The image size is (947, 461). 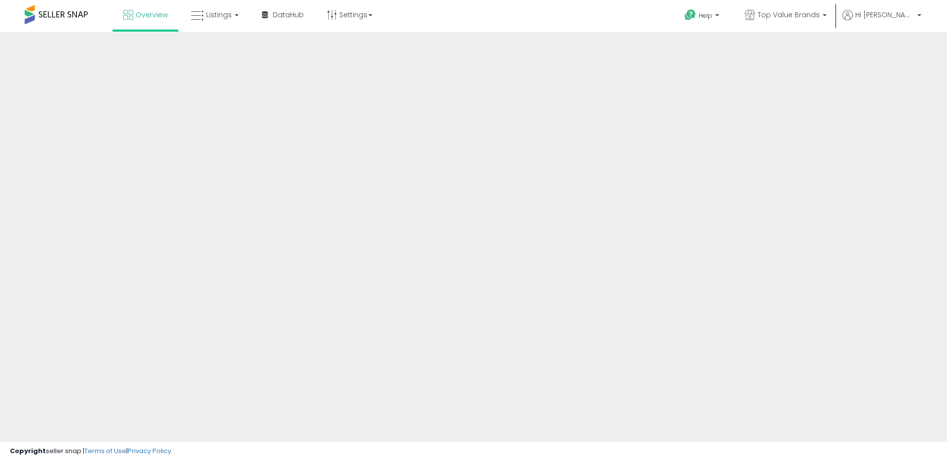 I want to click on i: Get Help, so click(x=690, y=15).